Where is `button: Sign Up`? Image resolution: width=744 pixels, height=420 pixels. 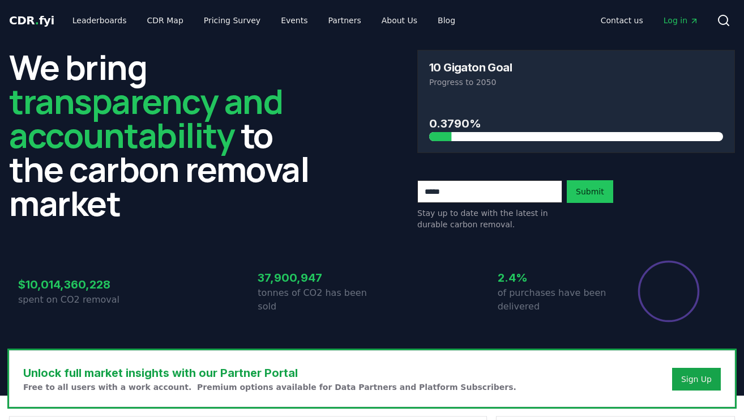
button: Sign Up is located at coordinates (697, 379).